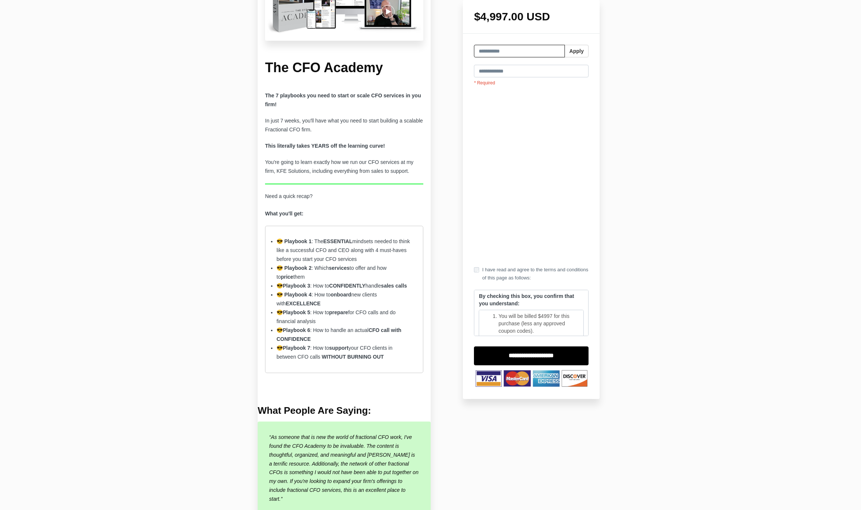  What do you see at coordinates (353, 356) in the screenshot?
I see `strong: WITHOUT BURNING OUT` at bounding box center [353, 356].